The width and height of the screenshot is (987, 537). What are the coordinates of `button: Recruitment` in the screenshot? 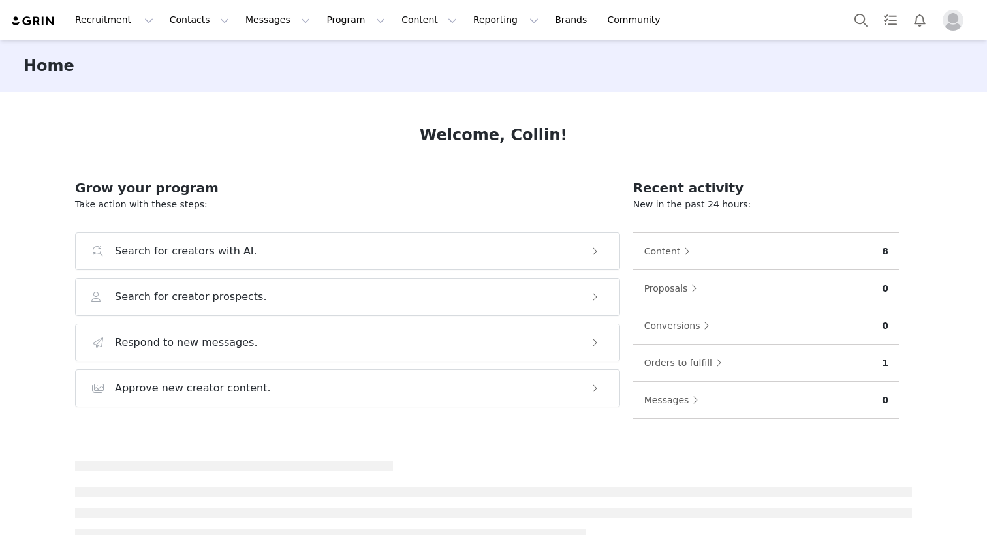 It's located at (114, 20).